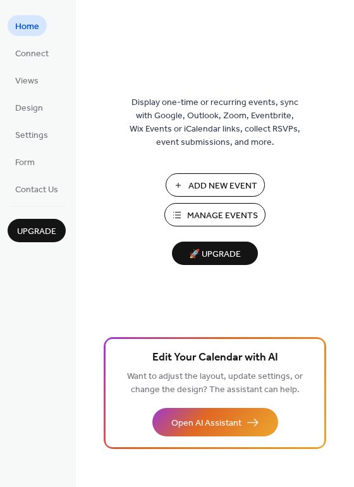 Image resolution: width=354 pixels, height=487 pixels. What do you see at coordinates (215, 253) in the screenshot?
I see `button: 🚀 Upgrade` at bounding box center [215, 253].